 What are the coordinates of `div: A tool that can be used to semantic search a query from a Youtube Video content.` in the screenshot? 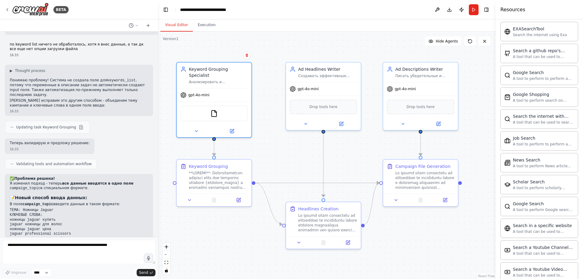 It's located at (543, 275).